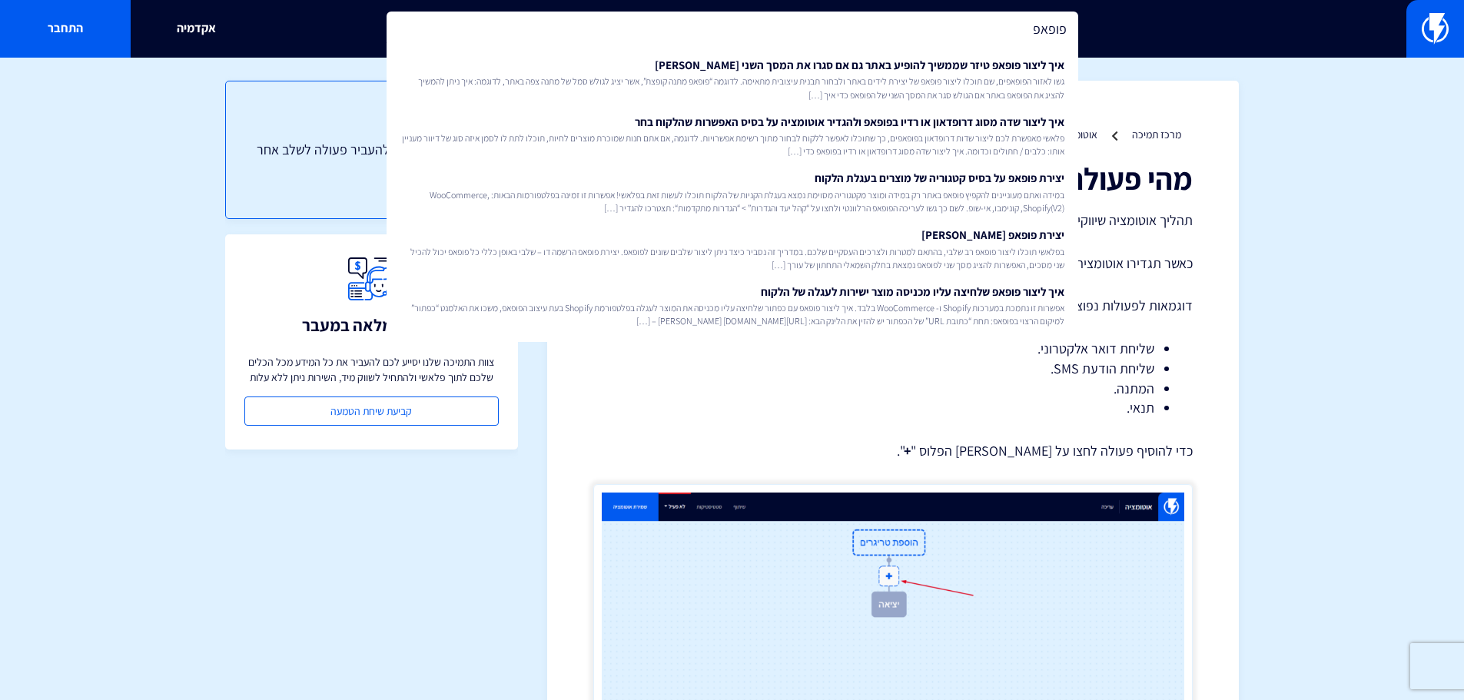 This screenshot has width=1464, height=700. Describe the element at coordinates (1157, 134) in the screenshot. I see `a: מרכז תמיכה` at that location.